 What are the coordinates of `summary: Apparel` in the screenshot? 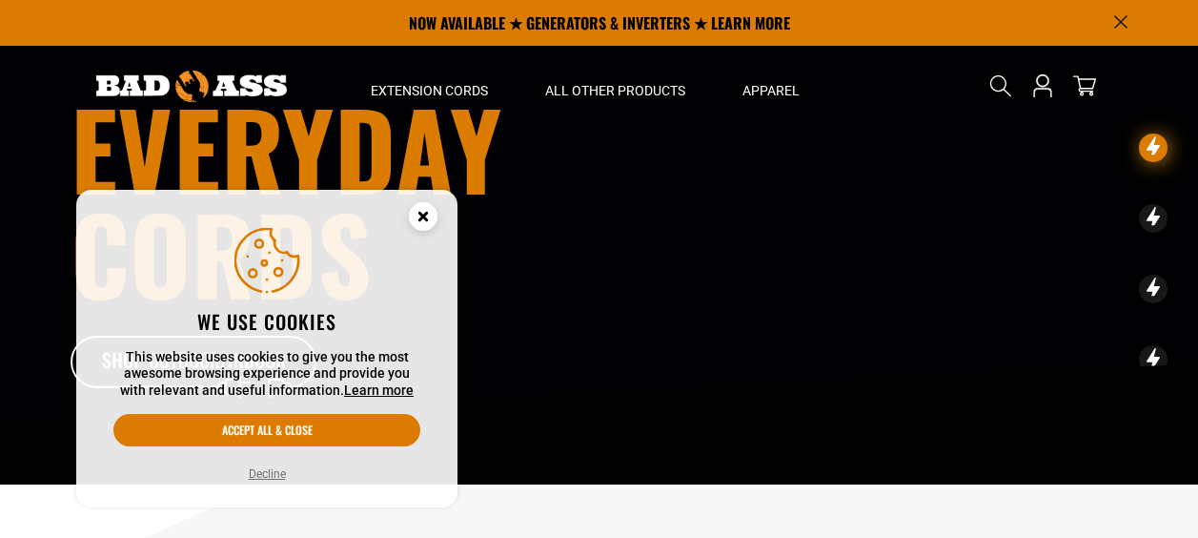 It's located at (771, 86).